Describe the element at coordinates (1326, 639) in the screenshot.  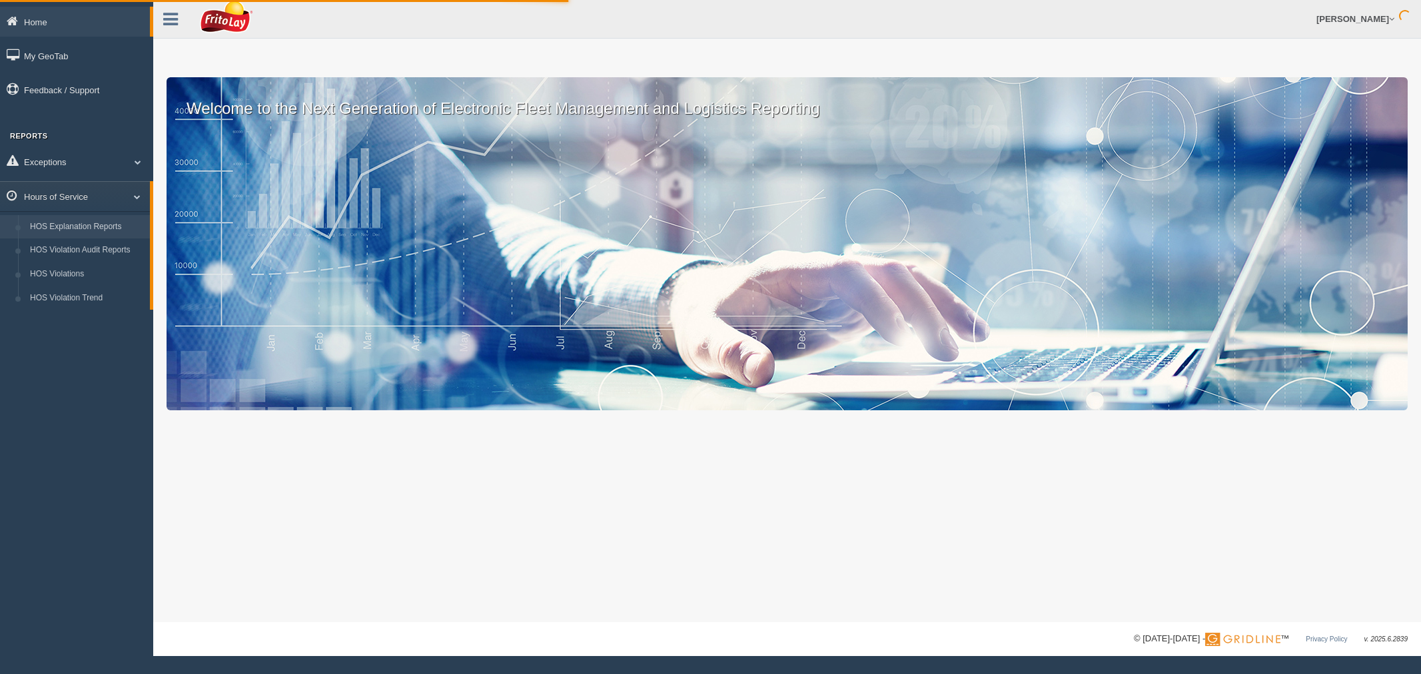
I see `a: Privacy Policy` at that location.